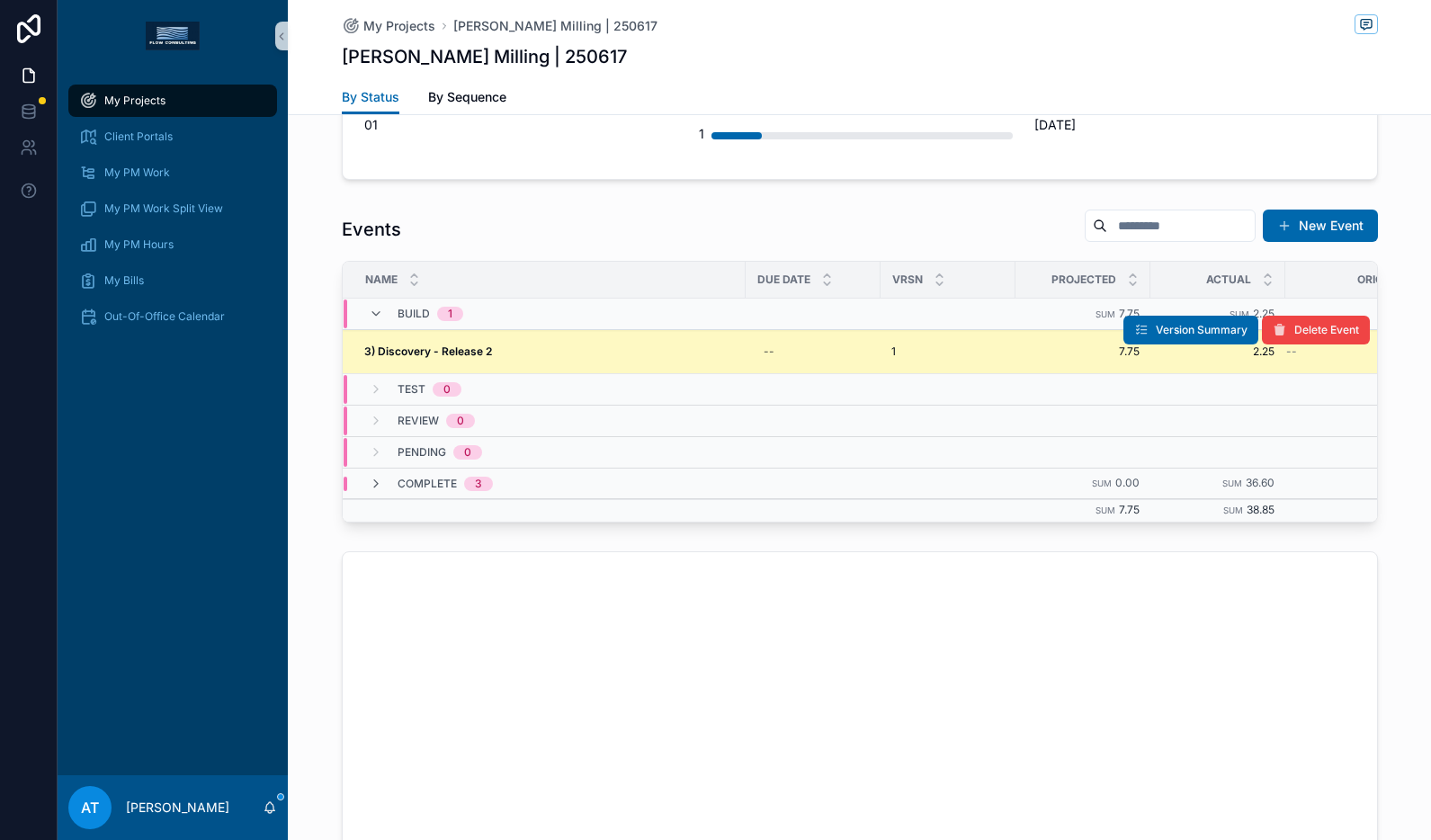 The image size is (1431, 840). I want to click on span: 01, so click(525, 125).